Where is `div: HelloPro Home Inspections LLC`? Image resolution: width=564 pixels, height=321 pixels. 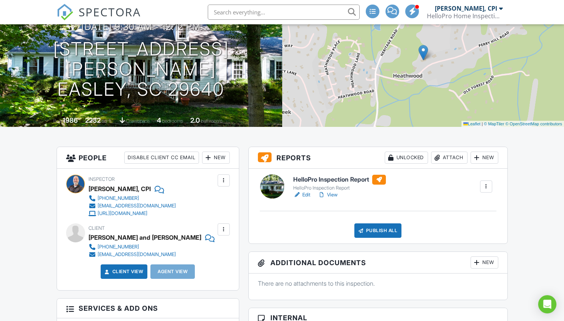 div: HelloPro Home Inspections LLC is located at coordinates (465, 16).